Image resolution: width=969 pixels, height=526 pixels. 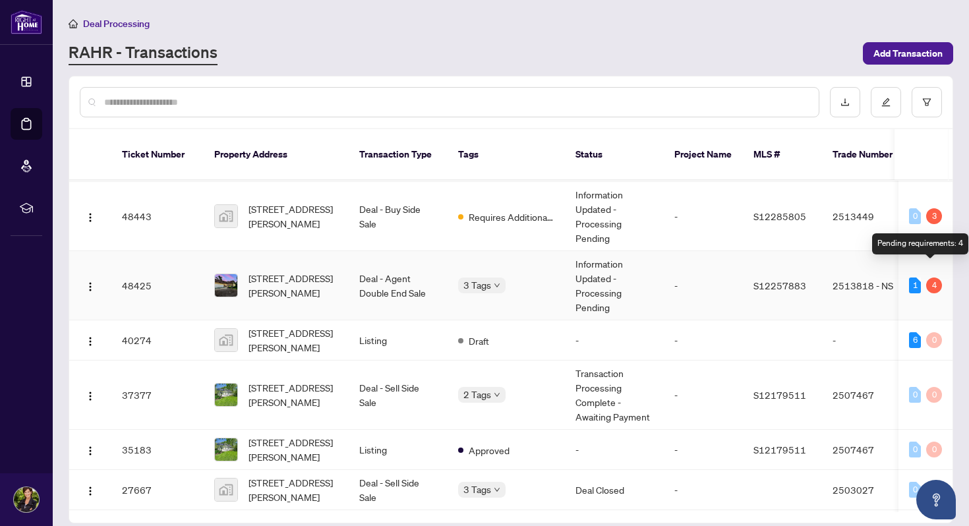 What do you see at coordinates (478, 341) in the screenshot?
I see `span: Draft` at bounding box center [478, 341].